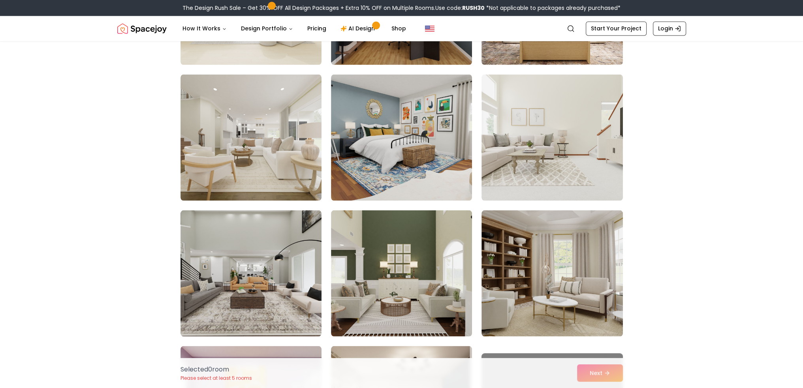 This screenshot has width=803, height=388. Describe the element at coordinates (251, 137) in the screenshot. I see `img: Room room-43` at that location.